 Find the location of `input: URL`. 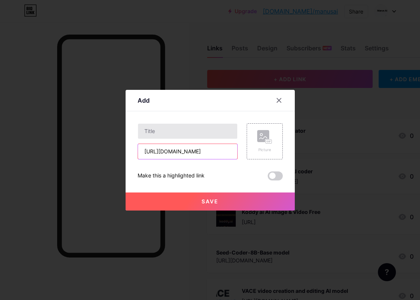

input: URL is located at coordinates (188, 151).